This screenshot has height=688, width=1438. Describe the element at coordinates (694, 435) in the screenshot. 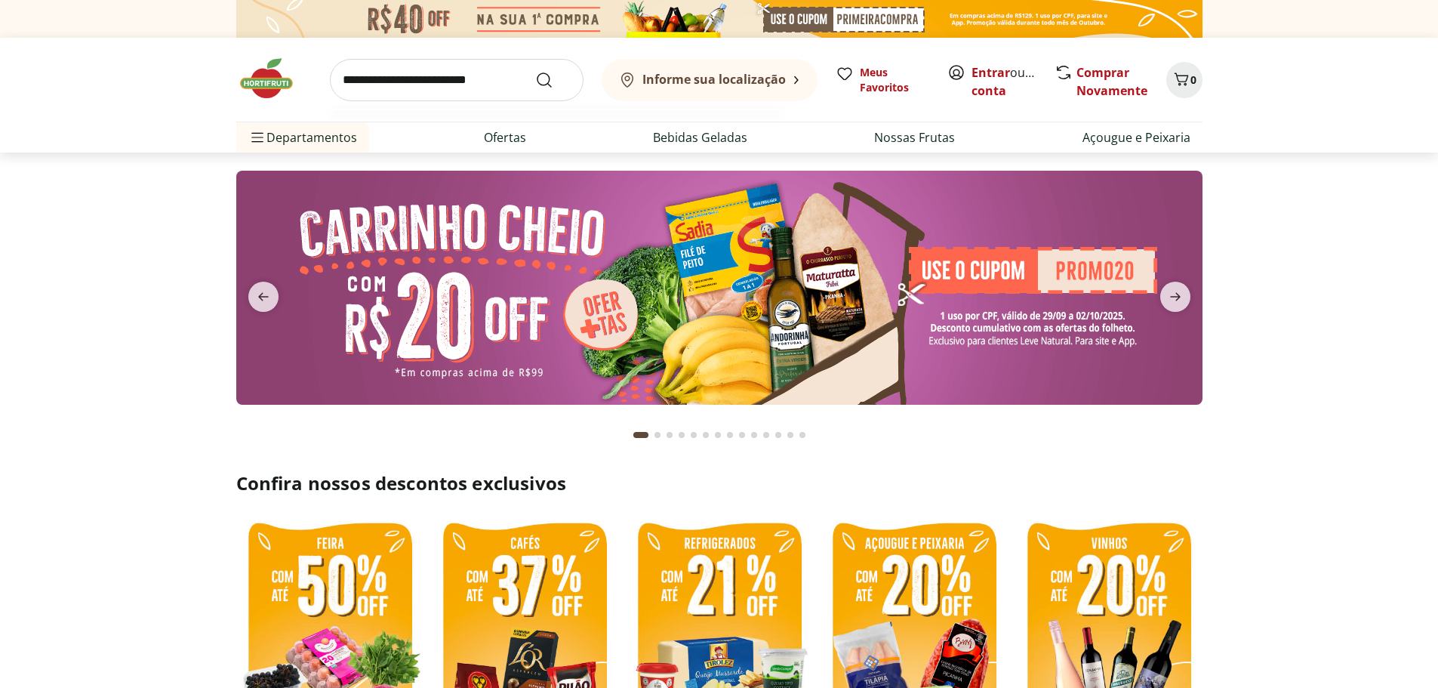

I see `button: Go to page 5 from fs-carousel` at that location.